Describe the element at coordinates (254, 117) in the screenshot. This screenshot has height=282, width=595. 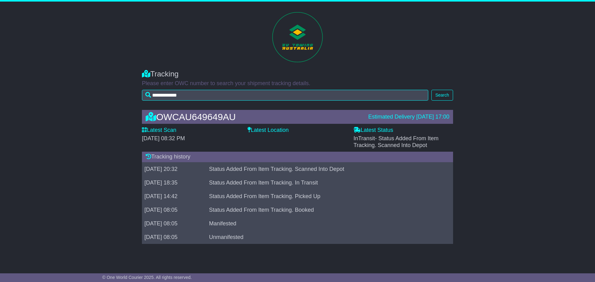
I see `div: OWCAU649649AU` at that location.